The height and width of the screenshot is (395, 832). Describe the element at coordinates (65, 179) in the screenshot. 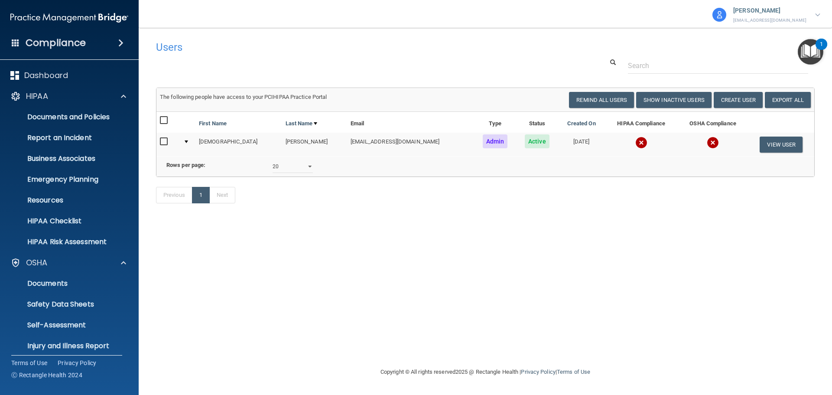

I see `p: Emergency Planning` at that location.